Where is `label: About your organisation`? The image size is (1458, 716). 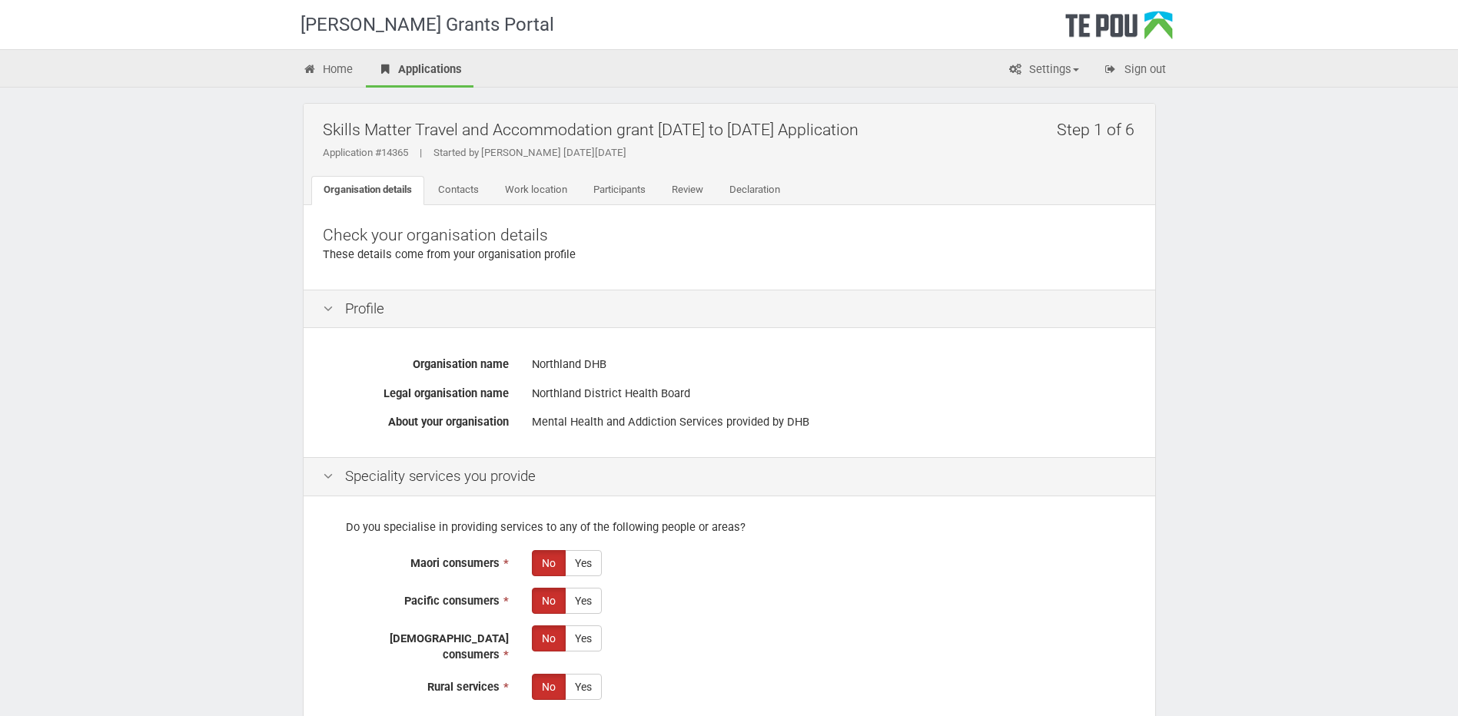 label: About your organisation is located at coordinates (416, 420).